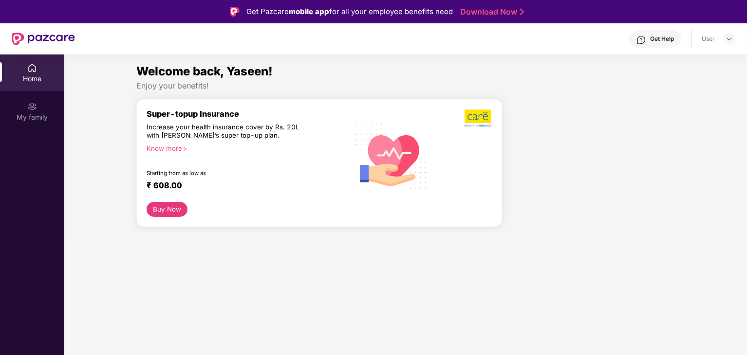 This screenshot has height=355, width=747. What do you see at coordinates (662, 39) in the screenshot?
I see `div: Get Help` at bounding box center [662, 39].